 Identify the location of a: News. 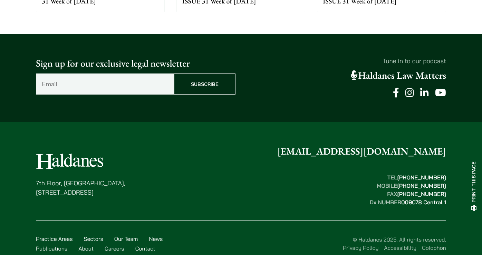
(156, 239).